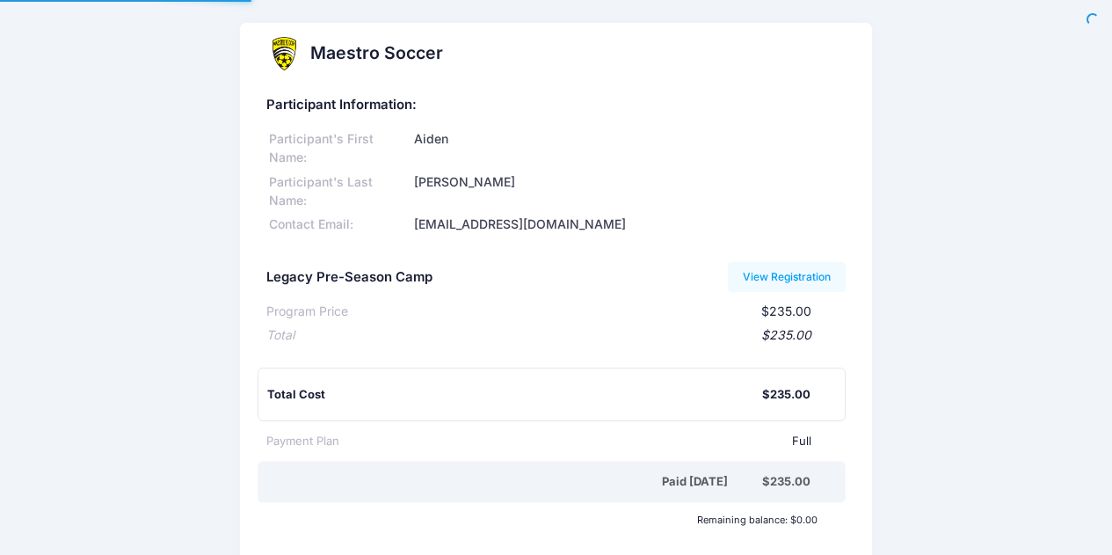 This screenshot has width=1112, height=555. What do you see at coordinates (786, 310) in the screenshot?
I see `span: $235.00` at bounding box center [786, 310].